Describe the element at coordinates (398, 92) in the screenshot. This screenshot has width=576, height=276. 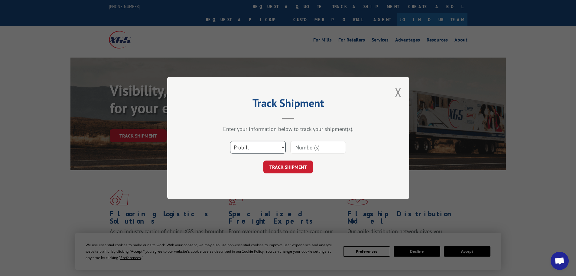
I see `button: Close modal` at that location.